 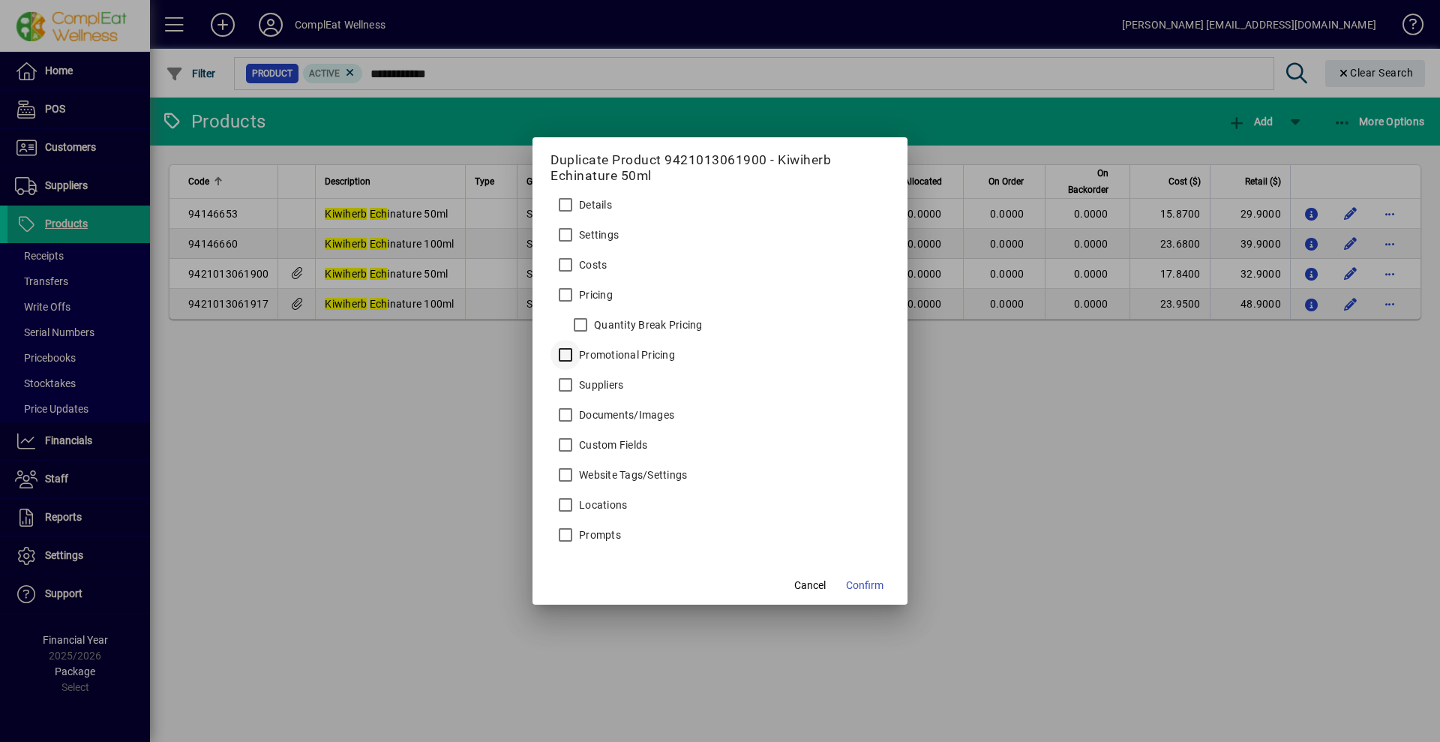 I want to click on label: Details, so click(x=594, y=205).